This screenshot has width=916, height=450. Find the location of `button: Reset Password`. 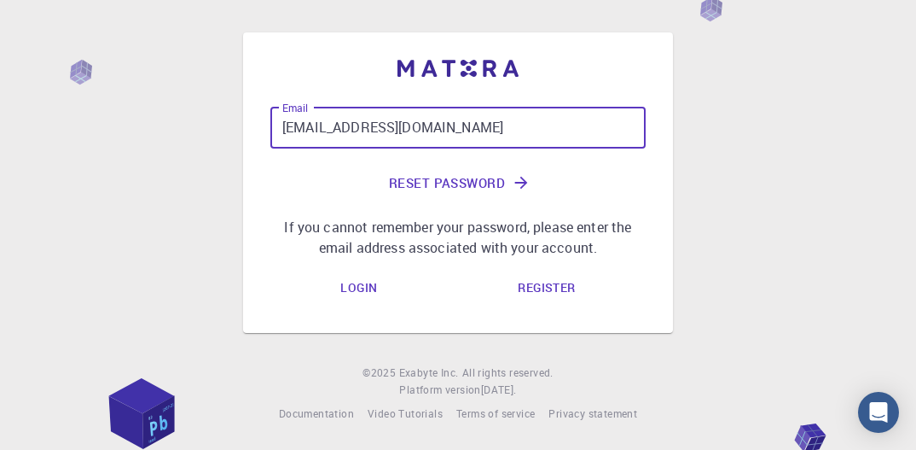

button: Reset Password is located at coordinates (458, 183).